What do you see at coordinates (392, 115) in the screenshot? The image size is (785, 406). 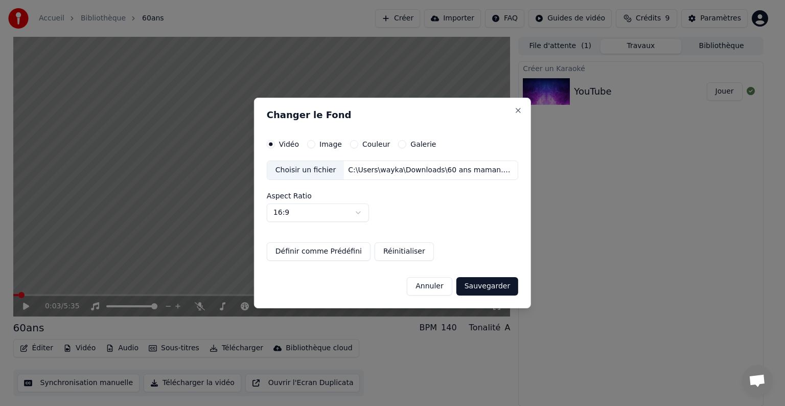 I see `h2: Changer le Fond` at bounding box center [392, 115].